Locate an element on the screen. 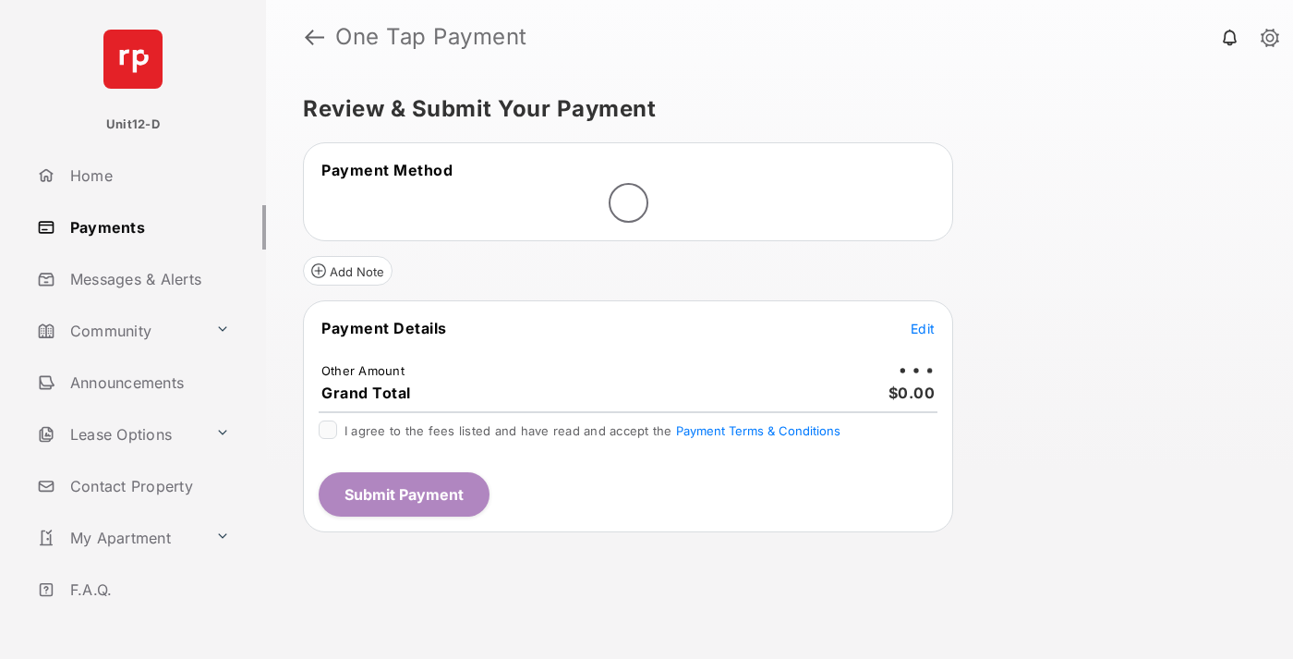  a: Messages & Alerts is located at coordinates (148, 279).